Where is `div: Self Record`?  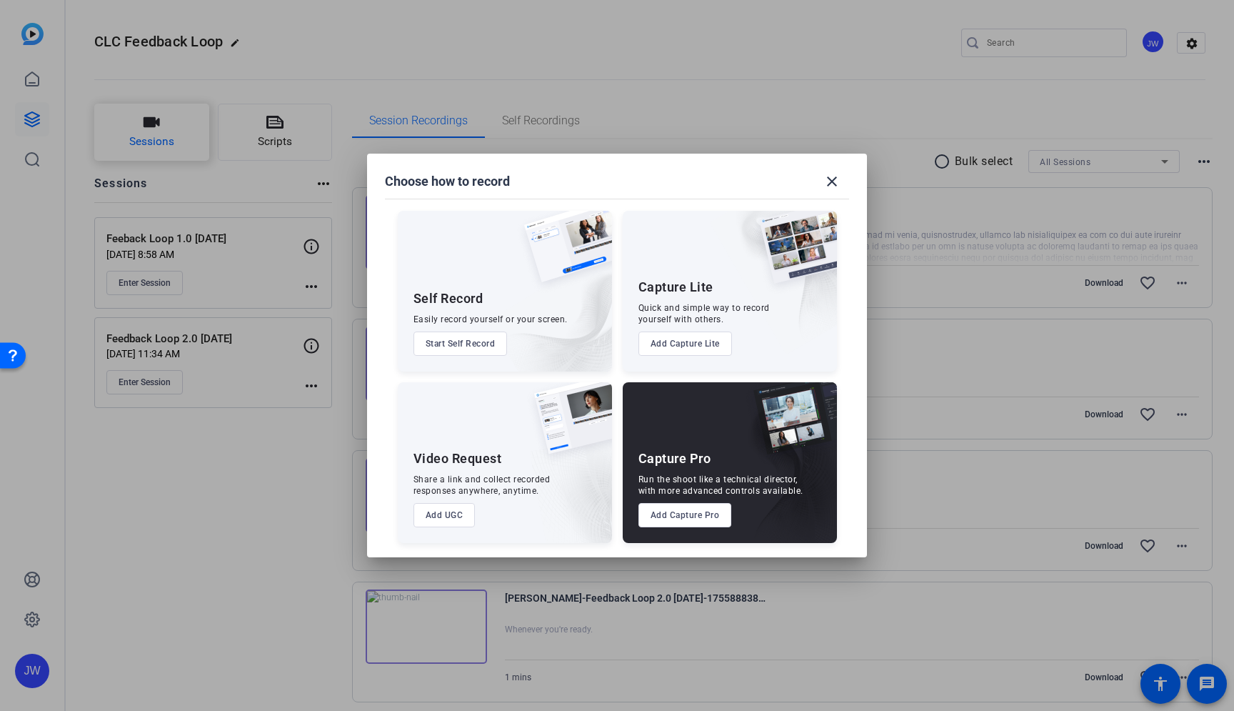 div: Self Record is located at coordinates (448, 299).